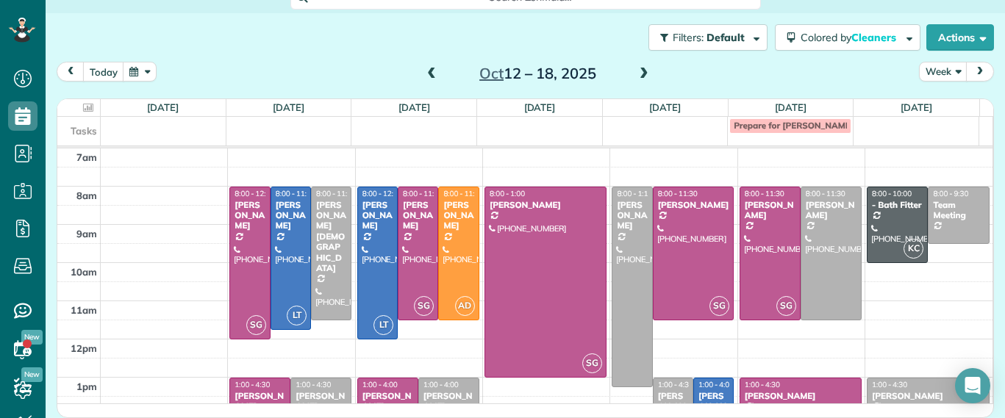  I want to click on button: Colored byCleaners, so click(847, 37).